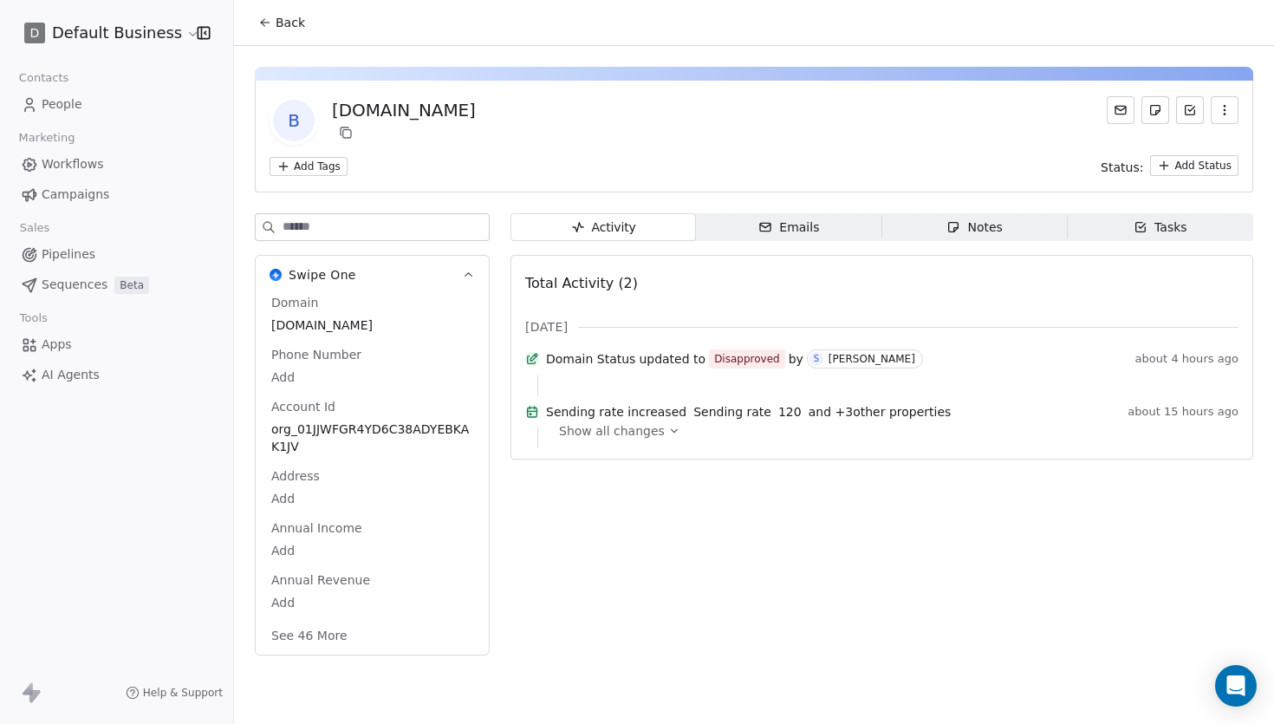 Image resolution: width=1274 pixels, height=724 pixels. I want to click on span: Workflows, so click(73, 164).